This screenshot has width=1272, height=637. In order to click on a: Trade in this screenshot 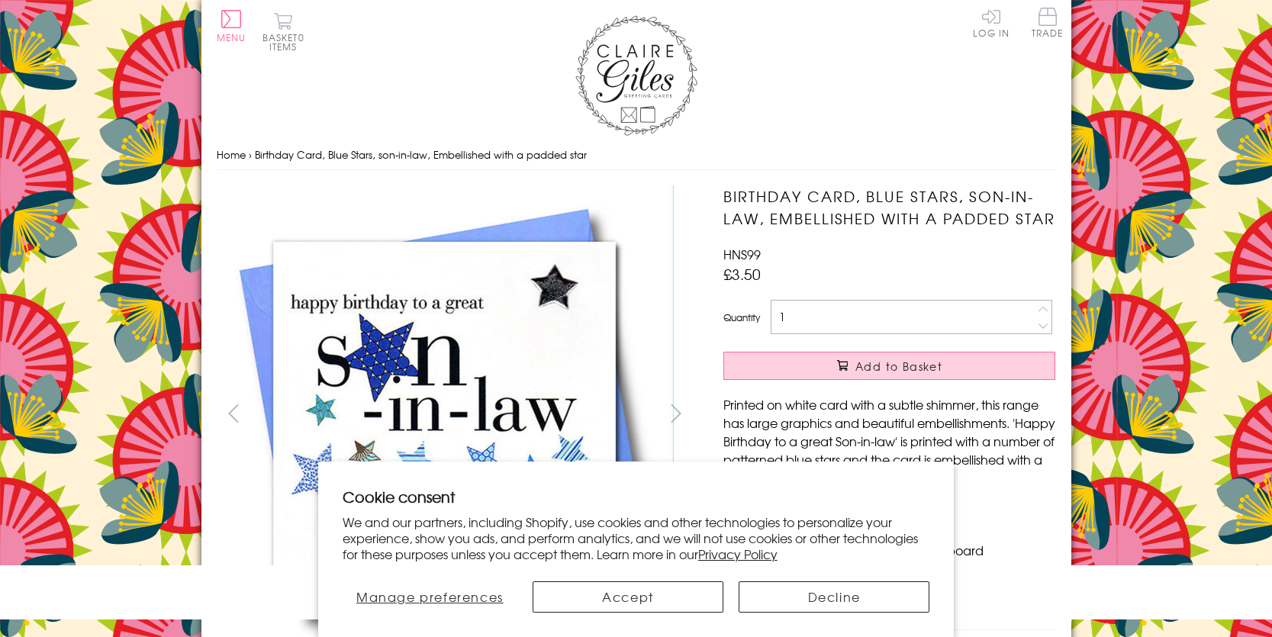, I will do `click(1048, 24)`.